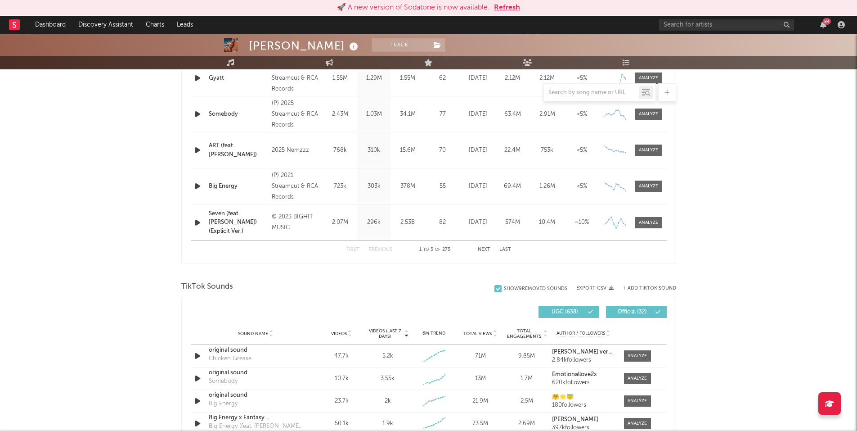 This screenshot has height=431, width=857. What do you see at coordinates (526, 423) in the screenshot?
I see `div: 2.69M` at bounding box center [526, 423].